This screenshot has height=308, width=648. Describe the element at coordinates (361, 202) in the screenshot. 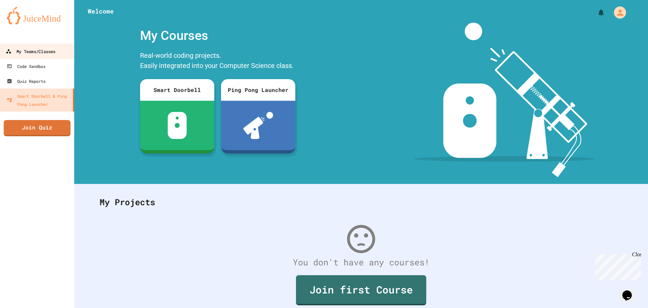

I see `div: My Projects` at that location.